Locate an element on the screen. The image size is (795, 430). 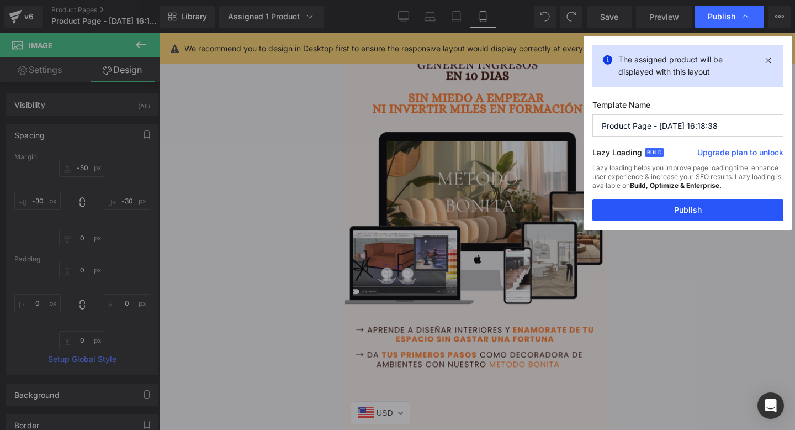
label: Lazy Loading is located at coordinates (618, 154).